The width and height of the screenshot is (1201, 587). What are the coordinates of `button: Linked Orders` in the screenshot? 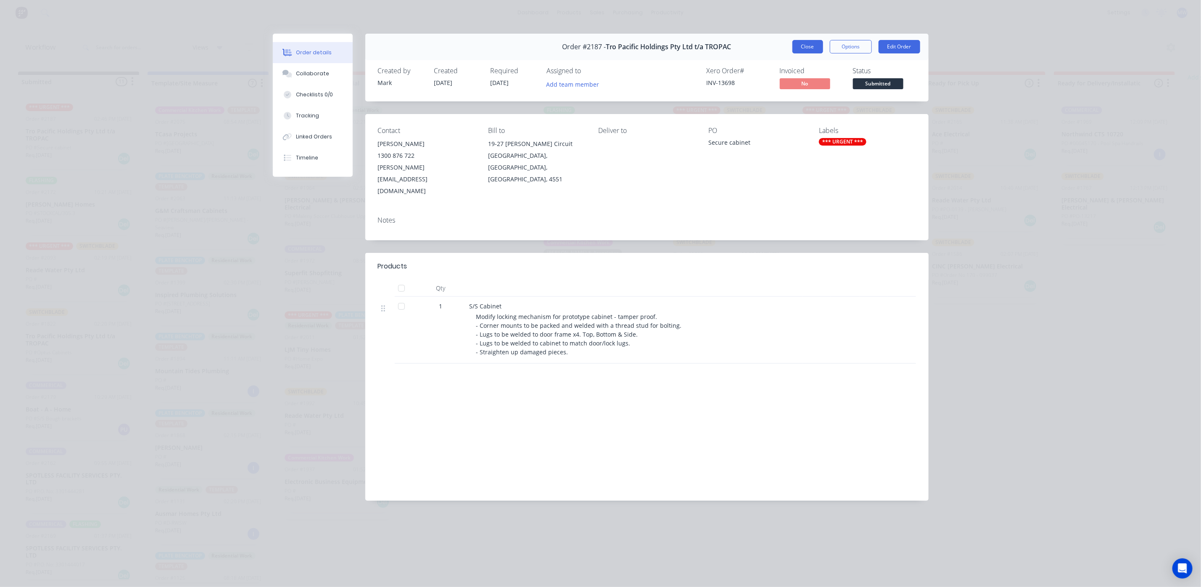 It's located at (313, 137).